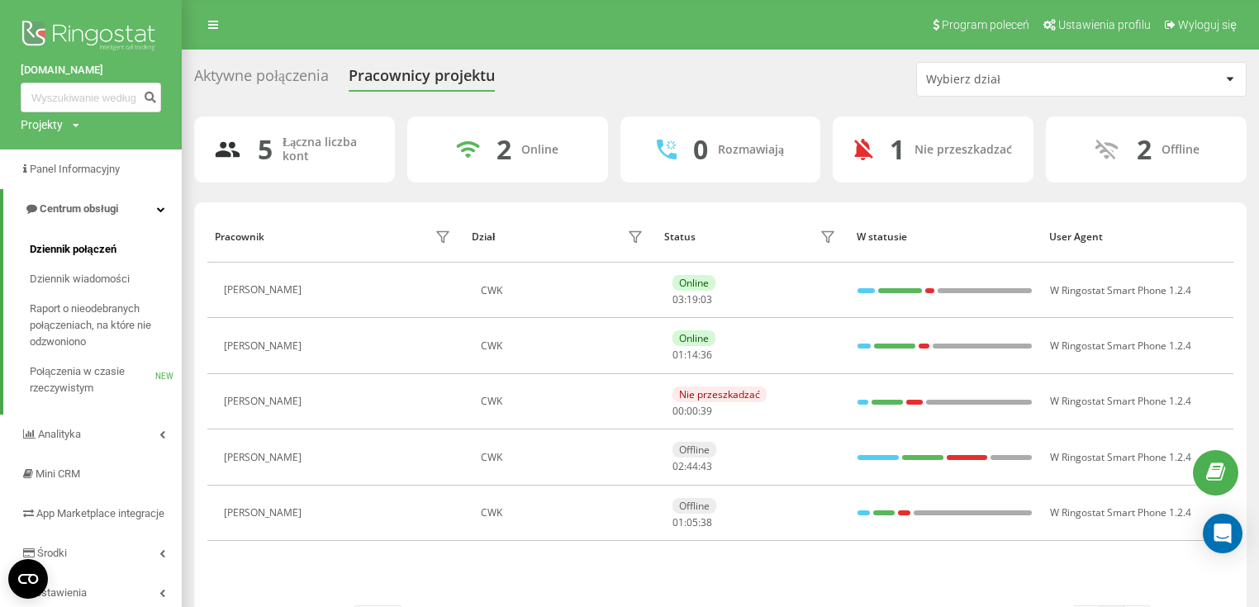 The width and height of the screenshot is (1259, 607). Describe the element at coordinates (706, 411) in the screenshot. I see `span: 39` at that location.